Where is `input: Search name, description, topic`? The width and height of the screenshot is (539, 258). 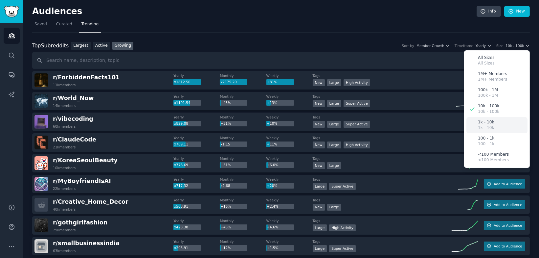
input: Search name, description, topic is located at coordinates (281, 60).